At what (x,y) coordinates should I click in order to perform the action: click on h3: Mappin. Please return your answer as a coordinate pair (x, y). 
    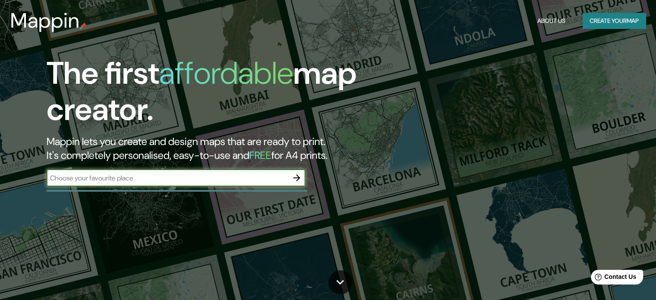
    Looking at the image, I should click on (45, 21).